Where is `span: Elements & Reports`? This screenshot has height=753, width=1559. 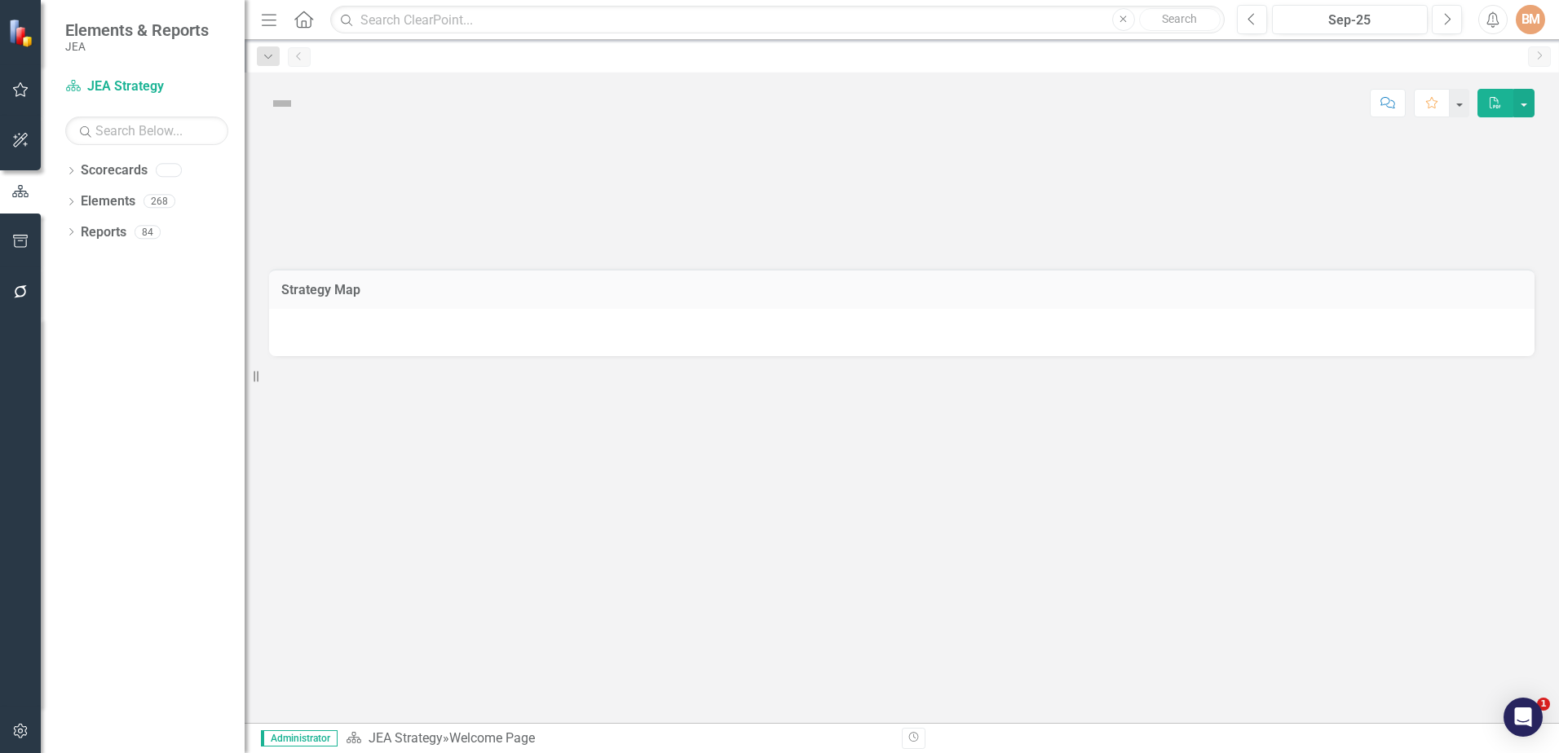
span: Elements & Reports is located at coordinates (137, 30).